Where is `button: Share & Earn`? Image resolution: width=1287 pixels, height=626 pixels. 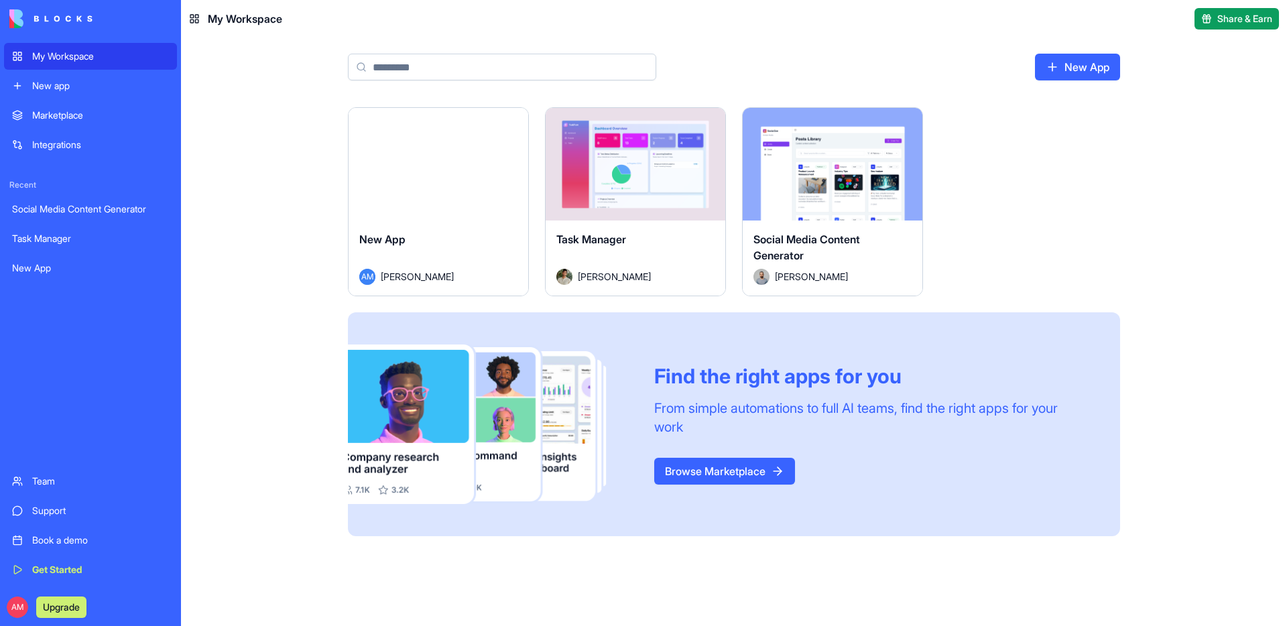
button: Share & Earn is located at coordinates (1237, 19).